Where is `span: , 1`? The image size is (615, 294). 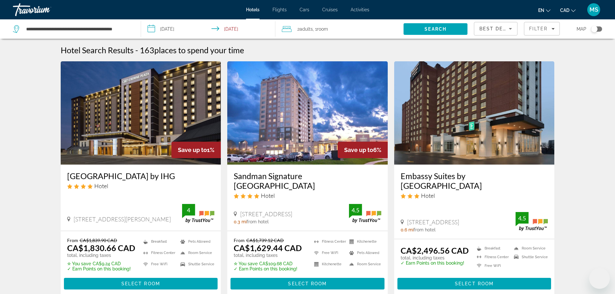 span: , 1 is located at coordinates (320, 29).